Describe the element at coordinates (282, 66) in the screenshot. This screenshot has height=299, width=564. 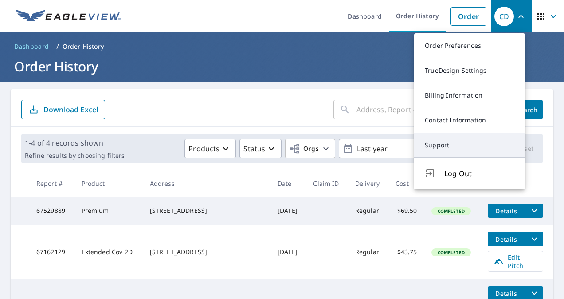
I see `h1: Order History` at that location.